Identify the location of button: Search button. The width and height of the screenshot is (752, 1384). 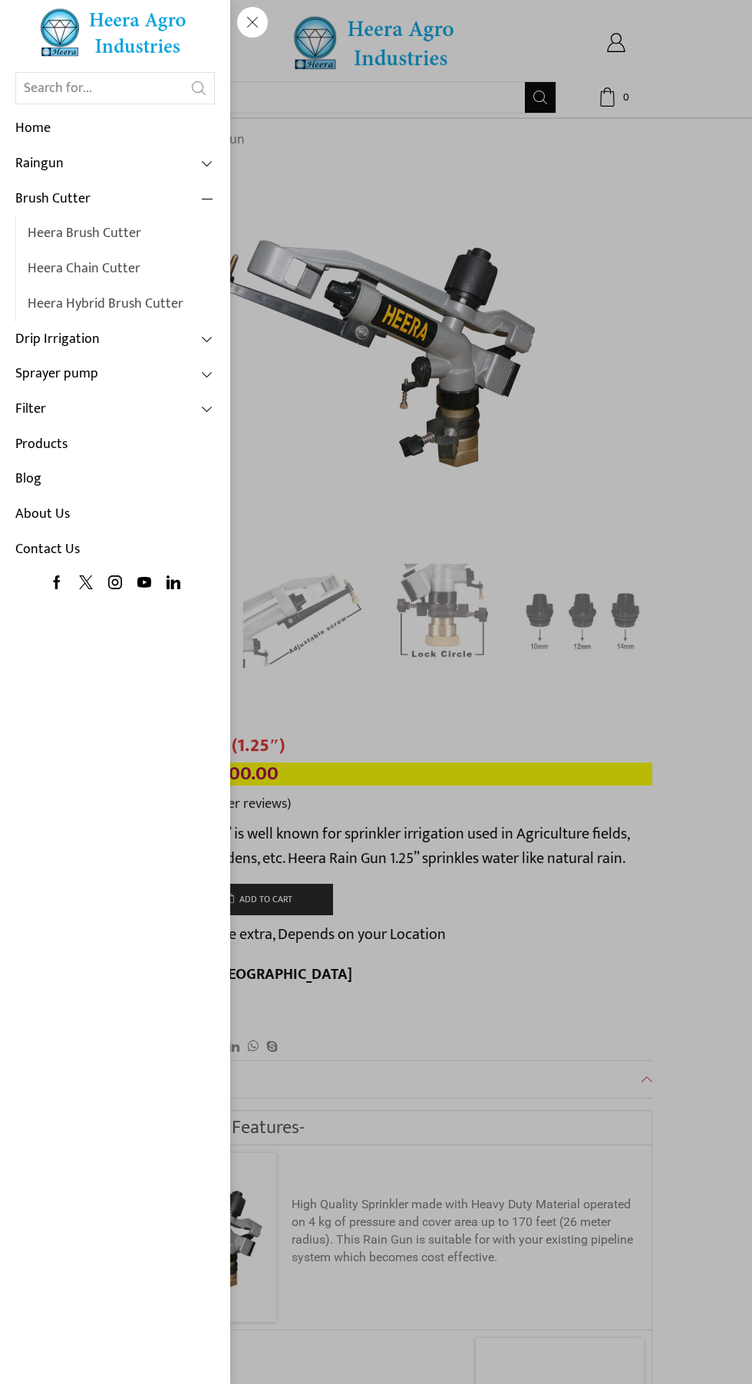
(199, 88).